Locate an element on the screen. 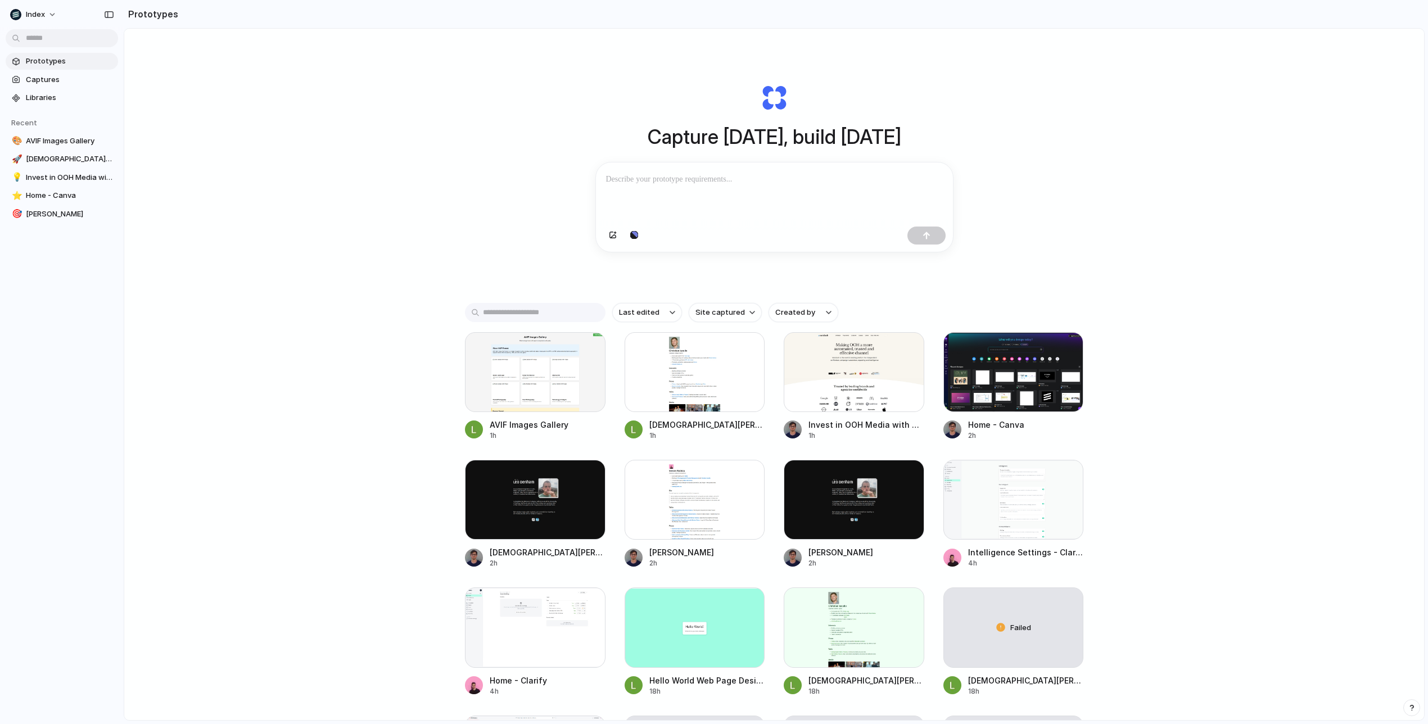 The width and height of the screenshot is (1428, 724). a: AVIF Images GalleryAVIF Images Gallery1h is located at coordinates (535, 386).